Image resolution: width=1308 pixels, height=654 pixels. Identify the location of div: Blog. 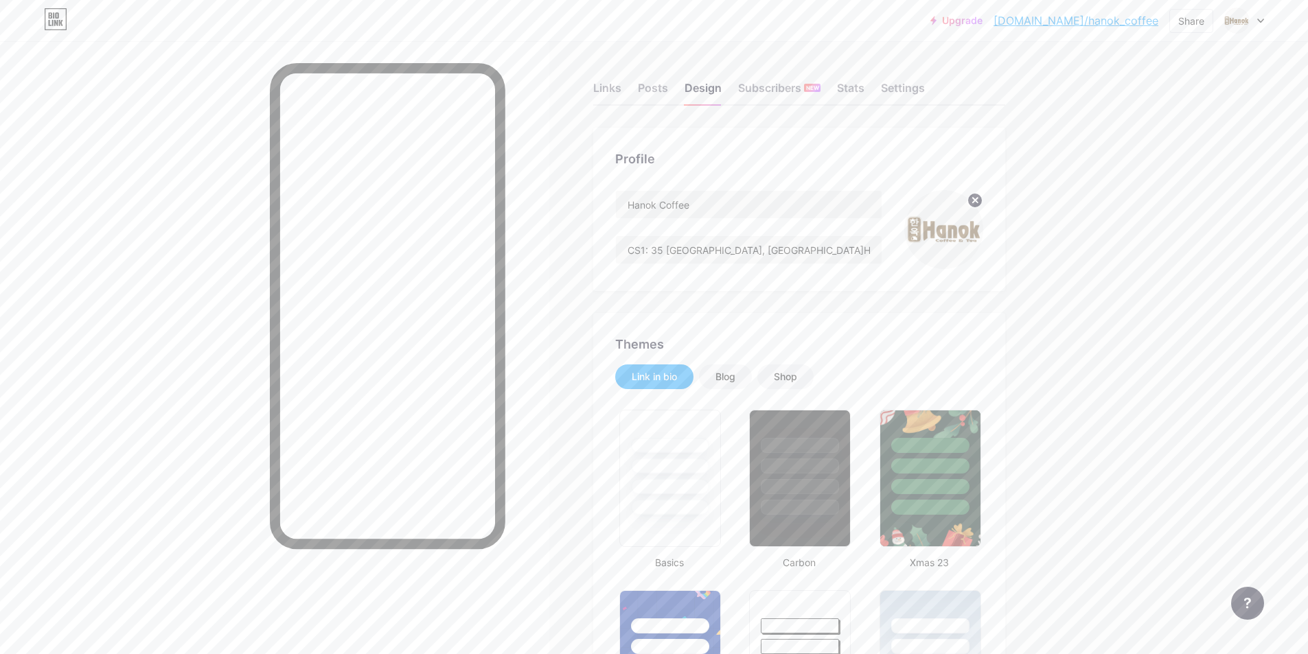
(725, 377).